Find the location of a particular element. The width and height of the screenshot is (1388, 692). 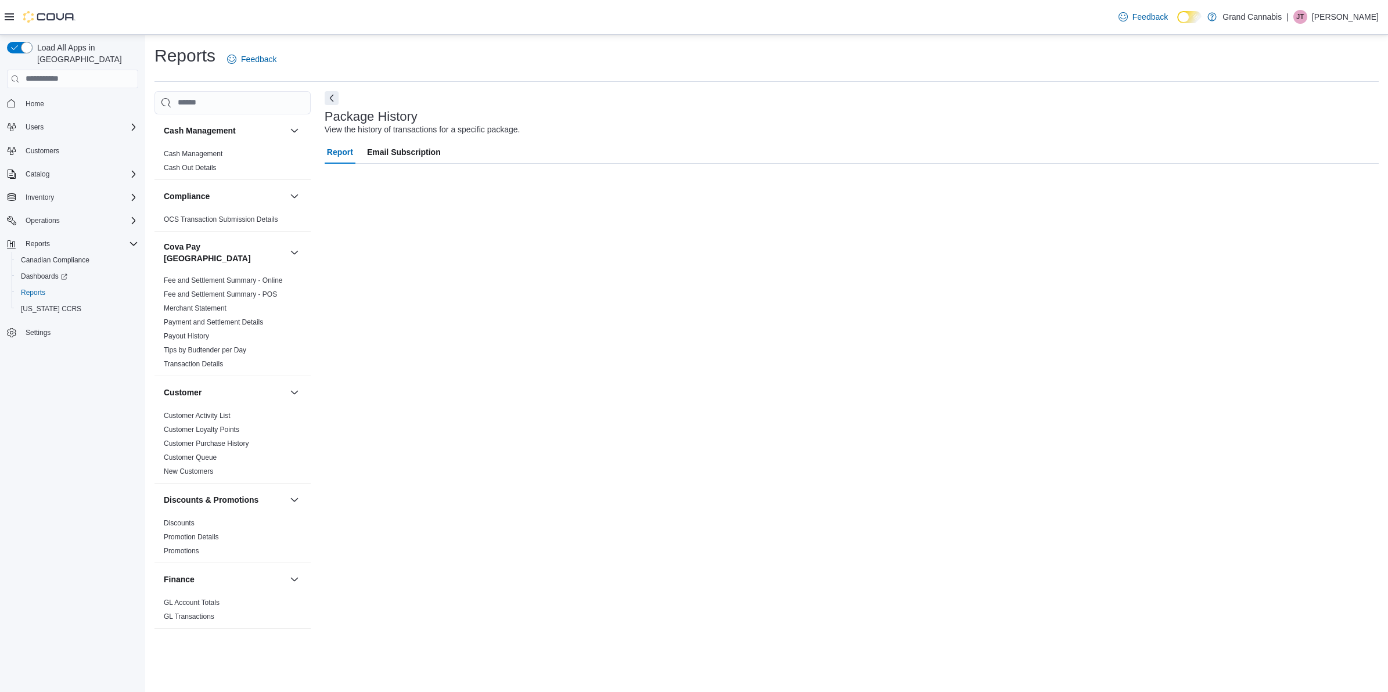

span: Fee and Settlement Summary - Online is located at coordinates (223, 281).